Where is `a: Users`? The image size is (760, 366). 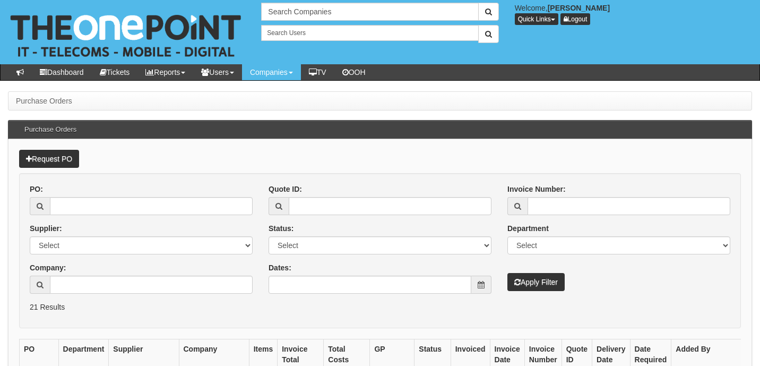
a: Users is located at coordinates (218, 72).